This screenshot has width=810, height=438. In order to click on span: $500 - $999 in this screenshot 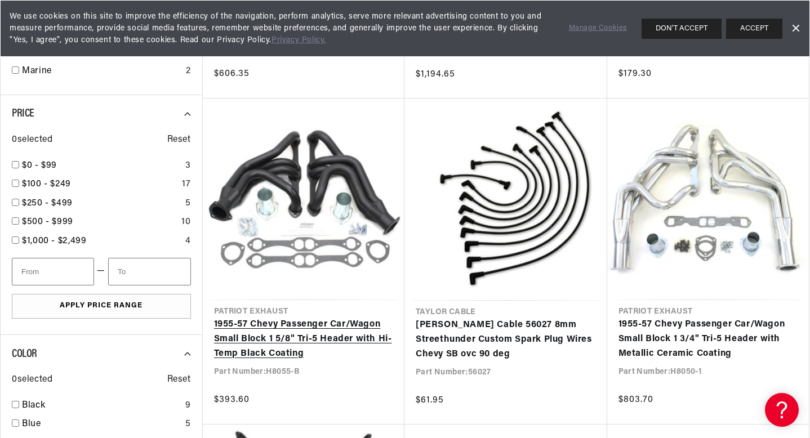, I will do `click(47, 222)`.